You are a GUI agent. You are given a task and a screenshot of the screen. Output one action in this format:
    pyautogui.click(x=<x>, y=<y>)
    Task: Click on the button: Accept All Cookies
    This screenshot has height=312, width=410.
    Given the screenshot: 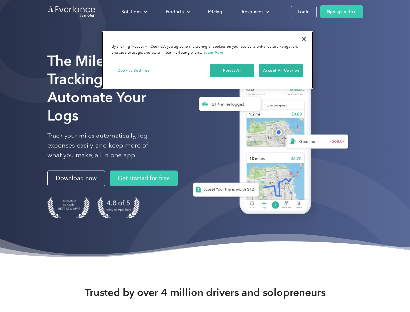 What is the action you would take?
    pyautogui.click(x=281, y=70)
    